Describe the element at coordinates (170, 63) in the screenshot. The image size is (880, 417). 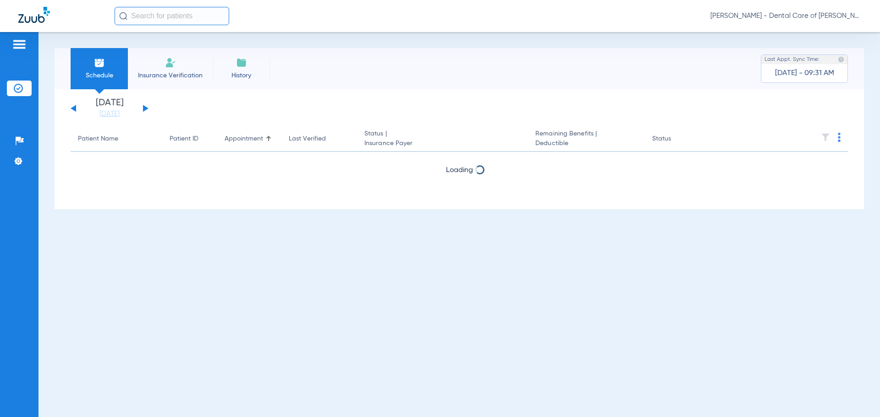
I see `img: Manual Insurance Verification` at that location.